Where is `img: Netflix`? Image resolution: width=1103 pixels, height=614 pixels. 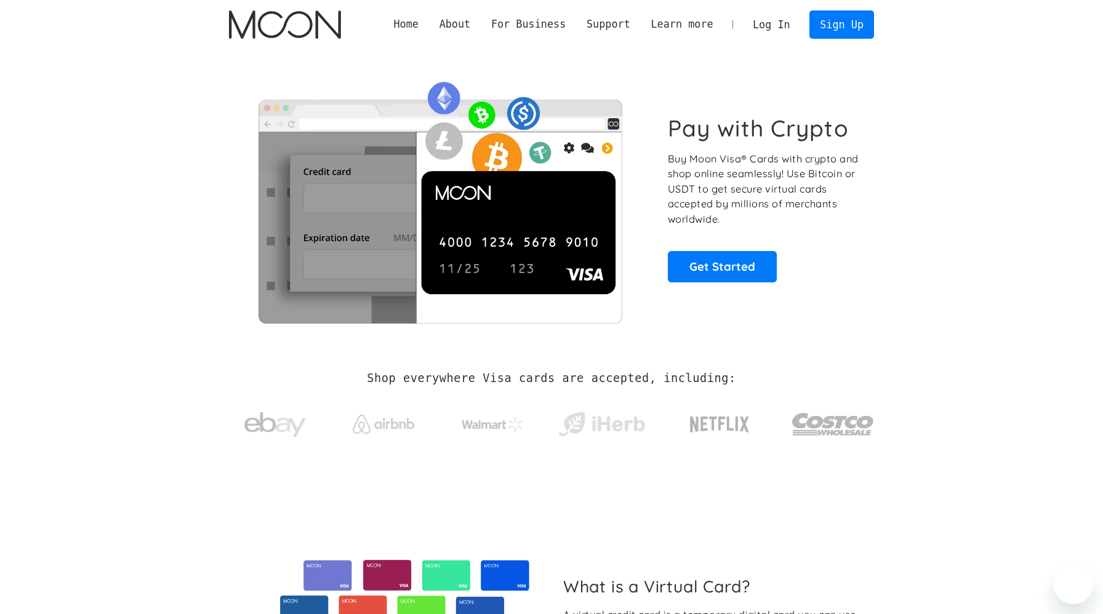 img: Netflix is located at coordinates (719, 425).